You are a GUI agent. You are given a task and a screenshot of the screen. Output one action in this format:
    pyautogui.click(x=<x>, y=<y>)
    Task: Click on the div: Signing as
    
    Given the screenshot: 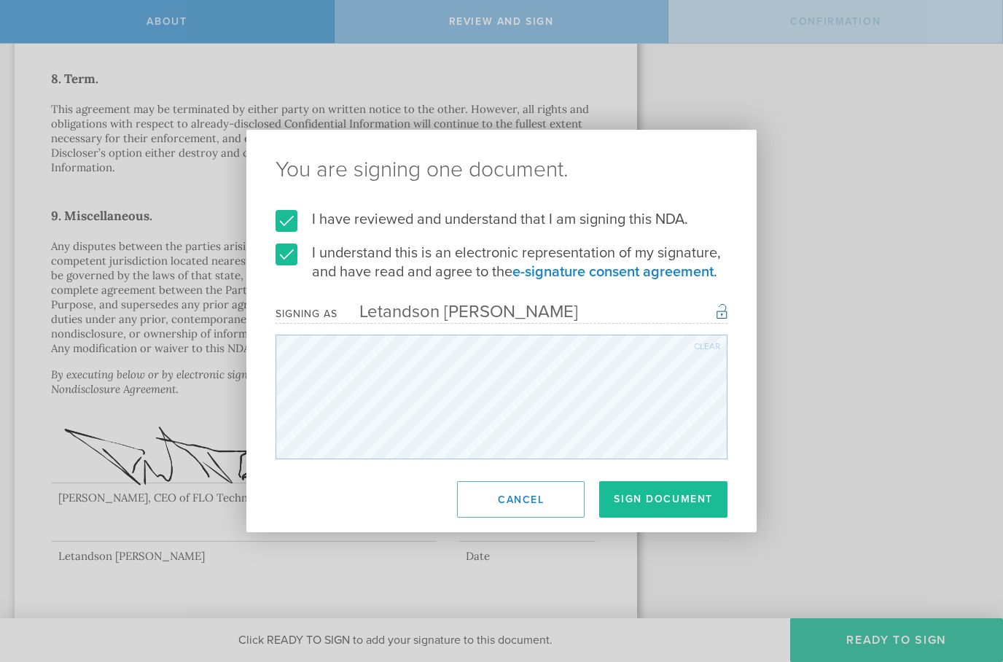 What is the action you would take?
    pyautogui.click(x=306, y=313)
    